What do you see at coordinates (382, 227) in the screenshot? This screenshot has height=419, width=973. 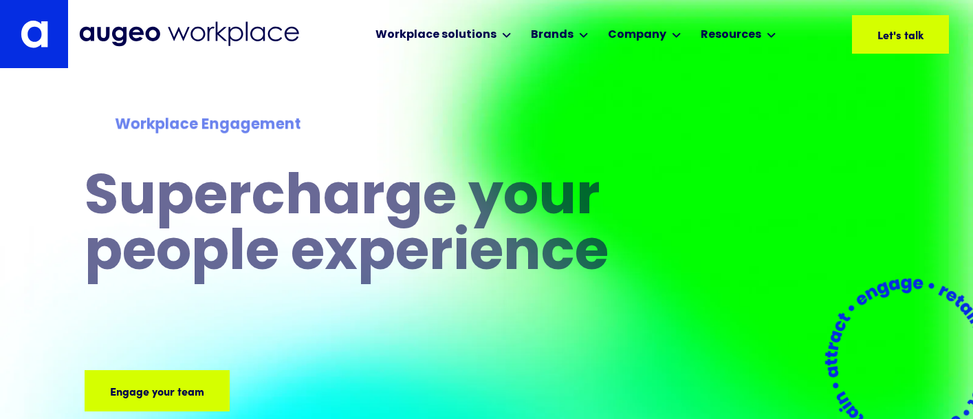 I see `h1: Supercharge your people experience` at bounding box center [382, 227].